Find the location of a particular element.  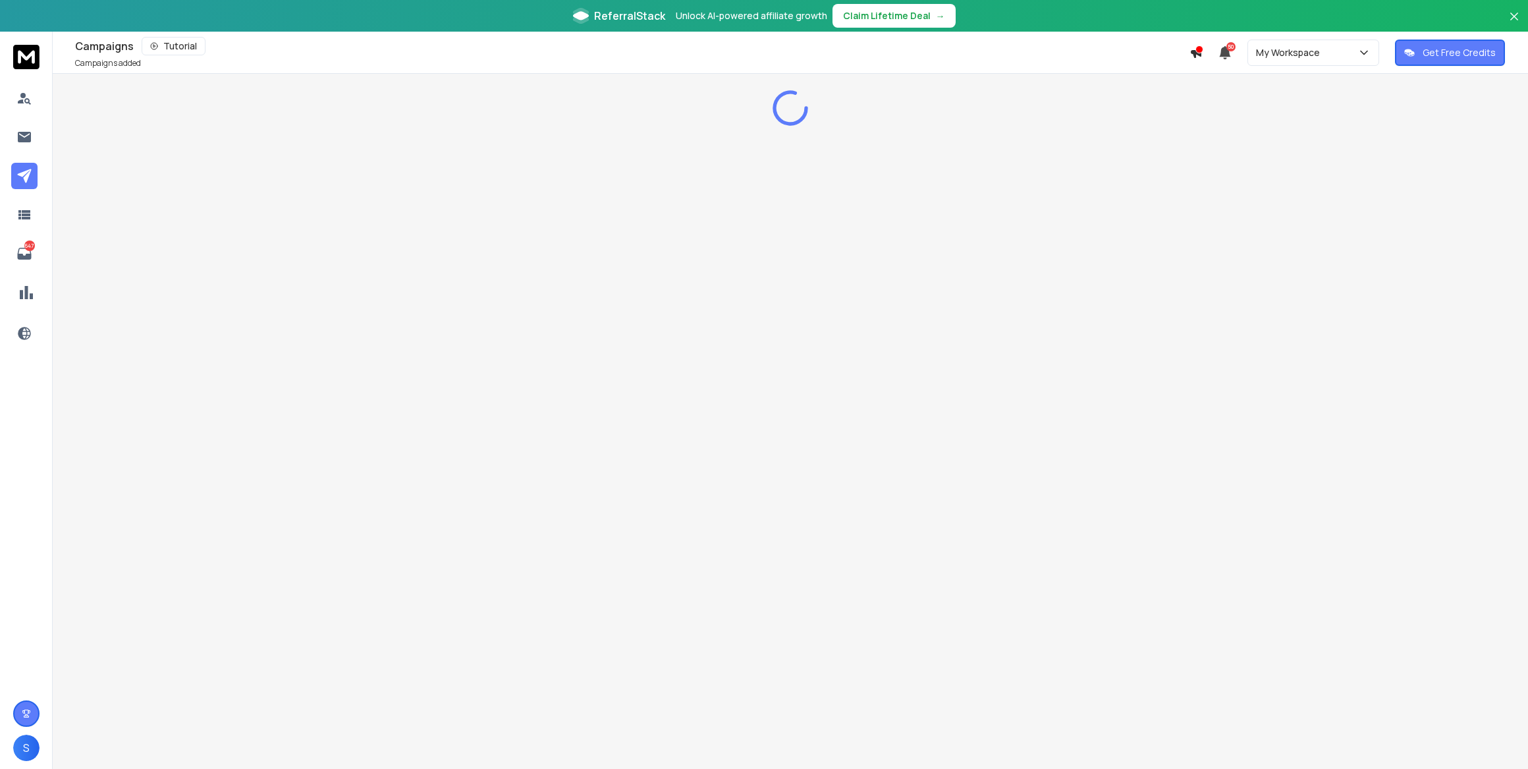

a: 647 is located at coordinates (24, 254).